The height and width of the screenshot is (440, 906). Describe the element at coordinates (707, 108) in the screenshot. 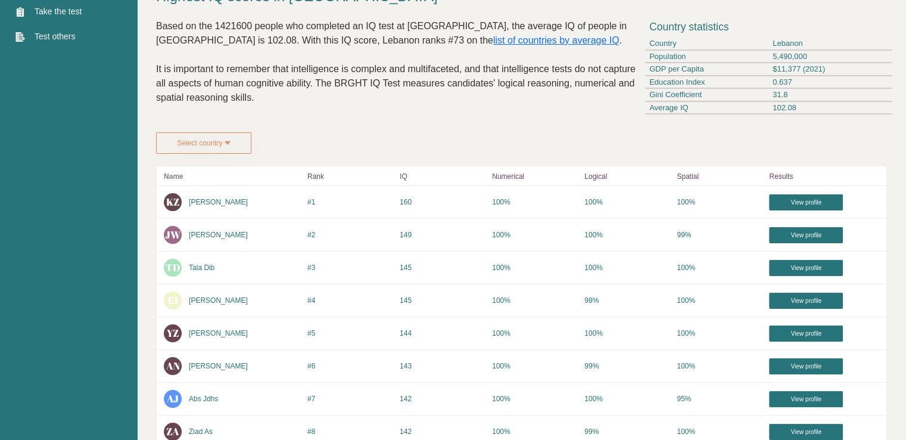

I see `div: Average IQ` at that location.